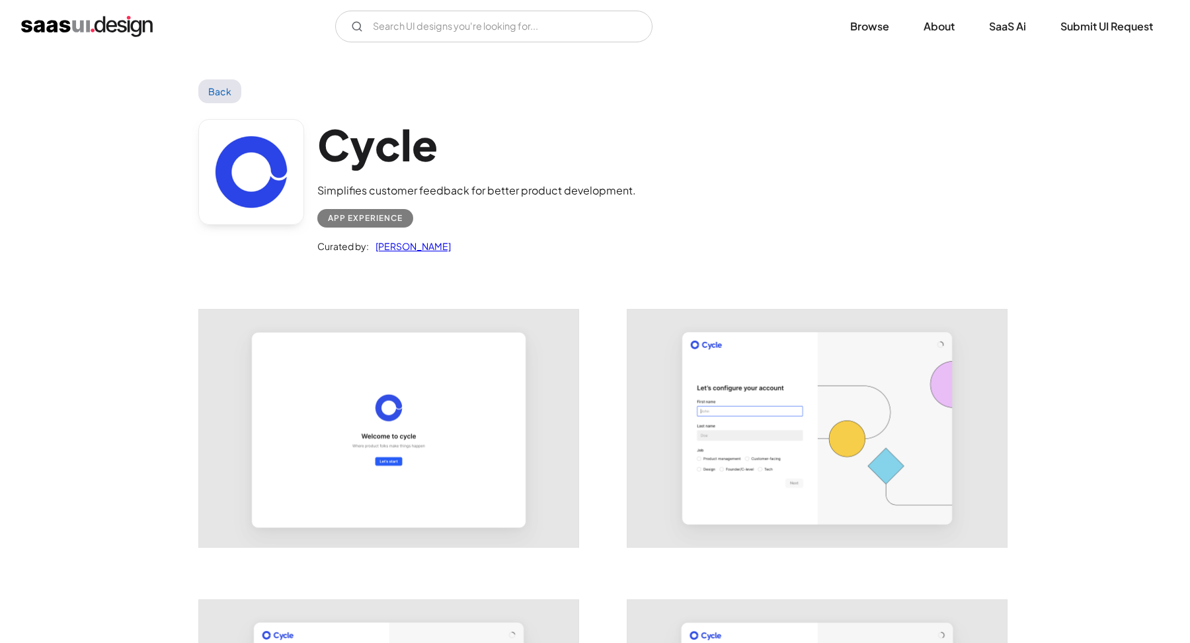  What do you see at coordinates (870, 26) in the screenshot?
I see `a: Browse` at bounding box center [870, 26].